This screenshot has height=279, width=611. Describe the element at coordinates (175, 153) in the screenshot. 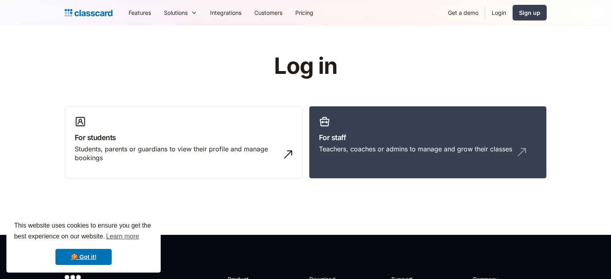

I see `div: Students, parents or guardians to view their profile and manage bookings` at that location.